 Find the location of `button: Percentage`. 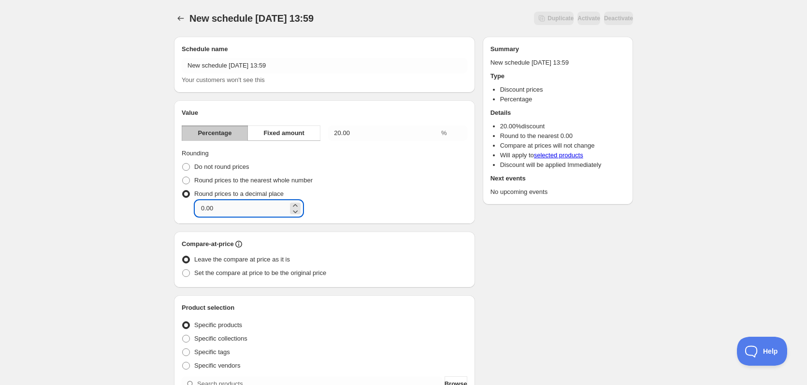

button: Percentage is located at coordinates (214, 133).